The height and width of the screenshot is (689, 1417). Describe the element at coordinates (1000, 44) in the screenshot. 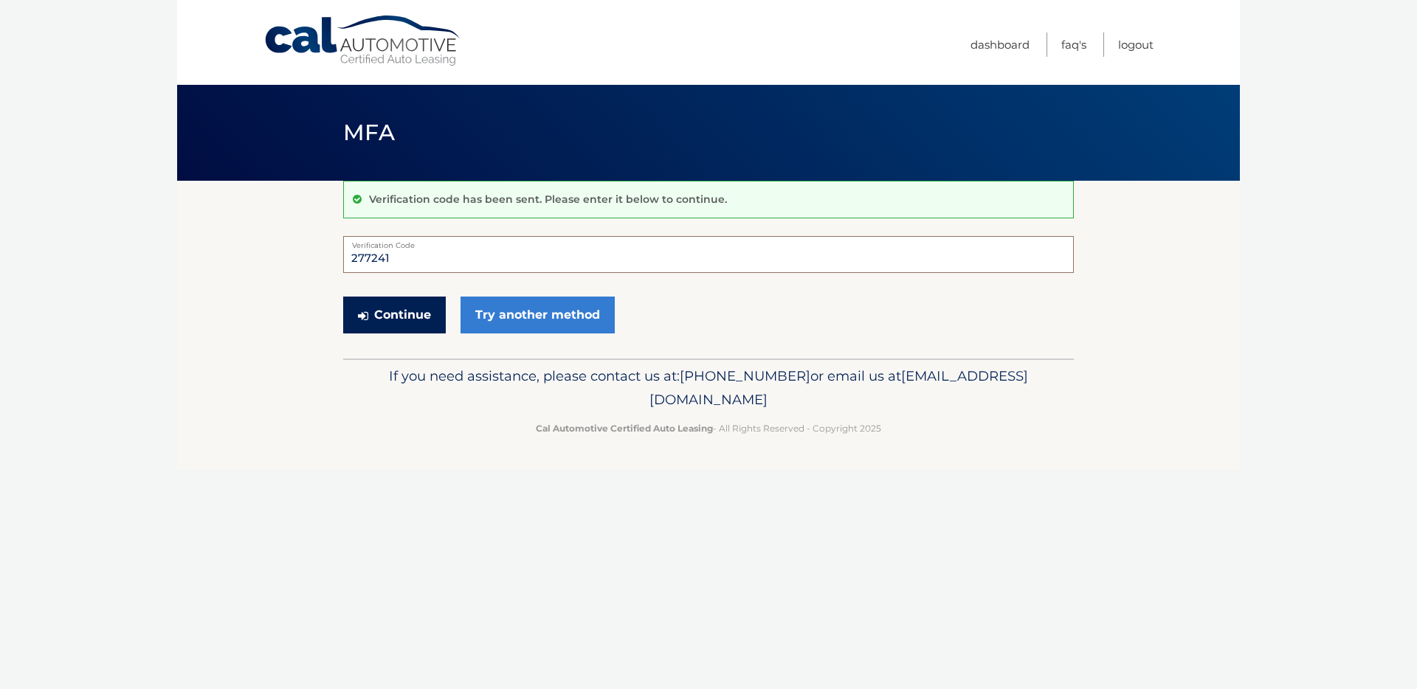

I see `a: Dashboard` at that location.